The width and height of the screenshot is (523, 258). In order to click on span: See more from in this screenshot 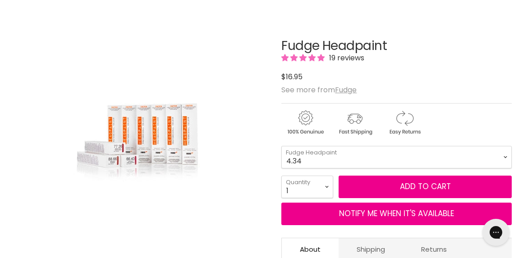, I will do `click(319, 90)`.